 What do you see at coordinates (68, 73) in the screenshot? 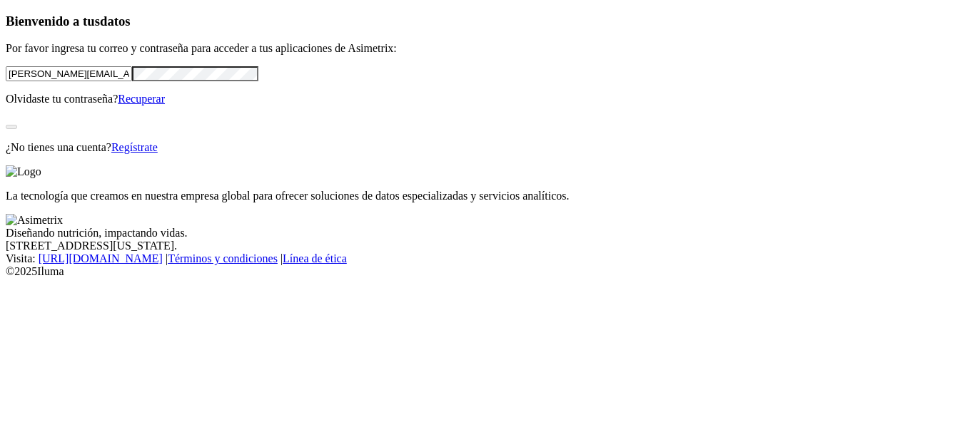
I see `input: Tu correo` at bounding box center [68, 73].